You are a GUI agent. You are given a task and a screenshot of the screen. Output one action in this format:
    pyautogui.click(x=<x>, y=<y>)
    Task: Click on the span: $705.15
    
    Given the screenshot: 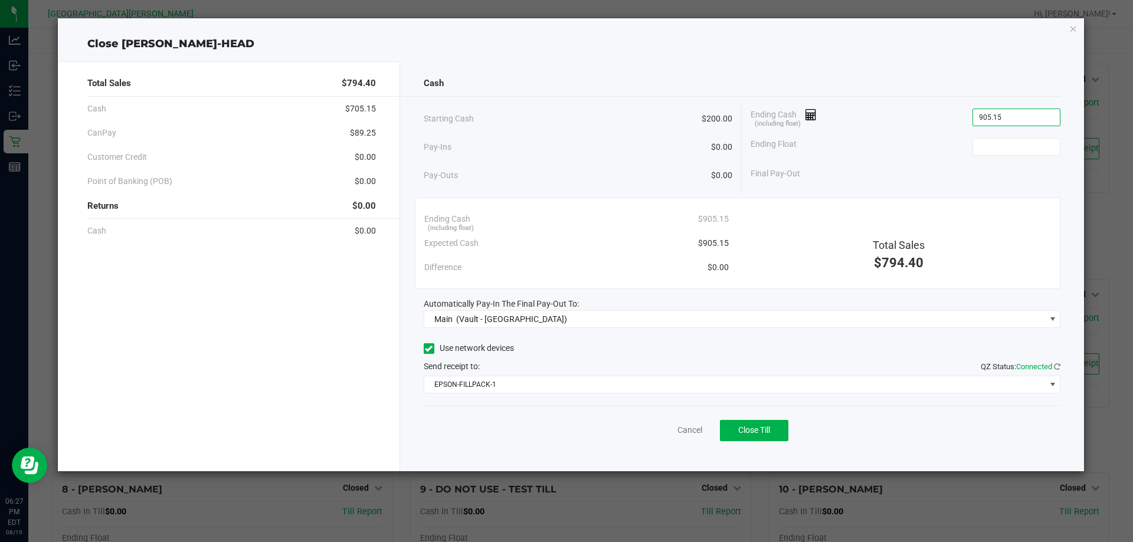 What is the action you would take?
    pyautogui.click(x=360, y=109)
    